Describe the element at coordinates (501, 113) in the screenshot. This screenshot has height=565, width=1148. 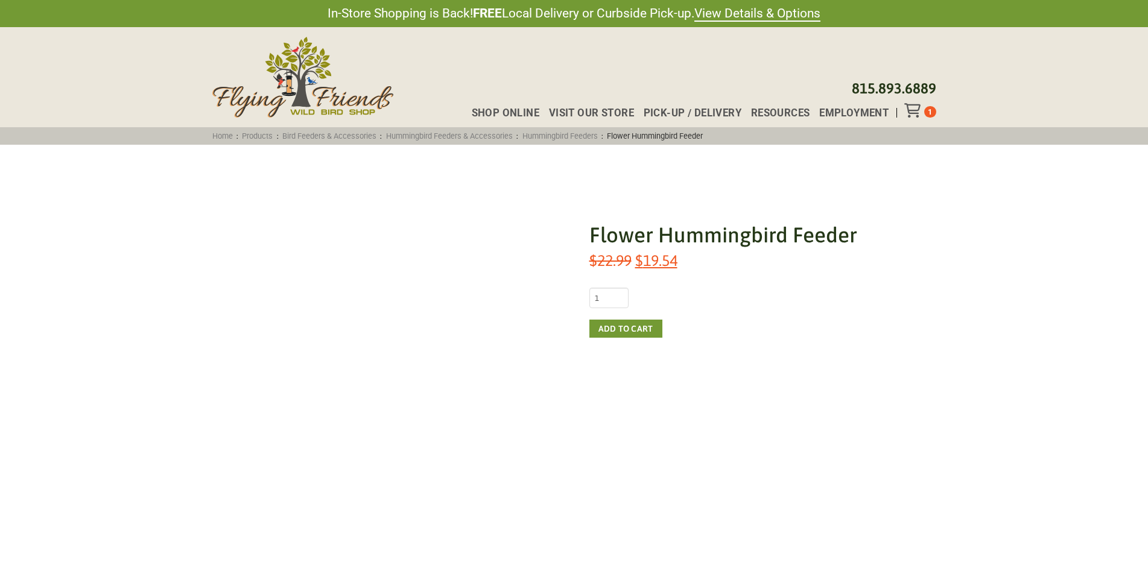
I see `a: Shop Online` at that location.